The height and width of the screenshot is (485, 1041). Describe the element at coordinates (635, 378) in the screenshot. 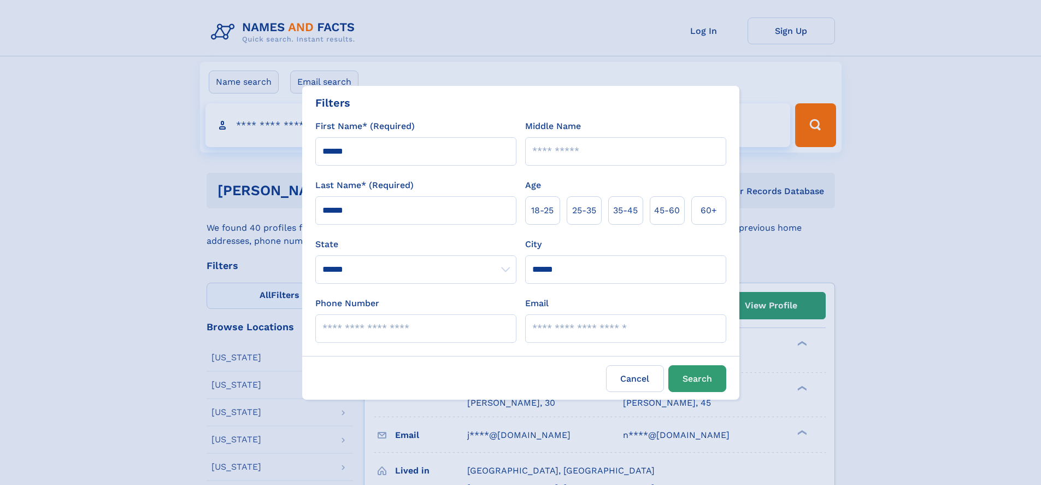

I see `label: Cancel` at that location.